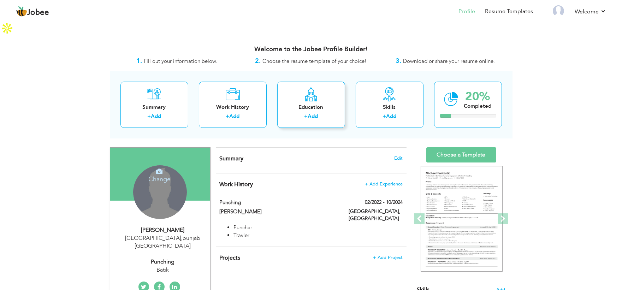 Image resolution: width=622 pixels, height=290 pixels. What do you see at coordinates (388, 257) in the screenshot?
I see `span: + Add Project` at bounding box center [388, 257].